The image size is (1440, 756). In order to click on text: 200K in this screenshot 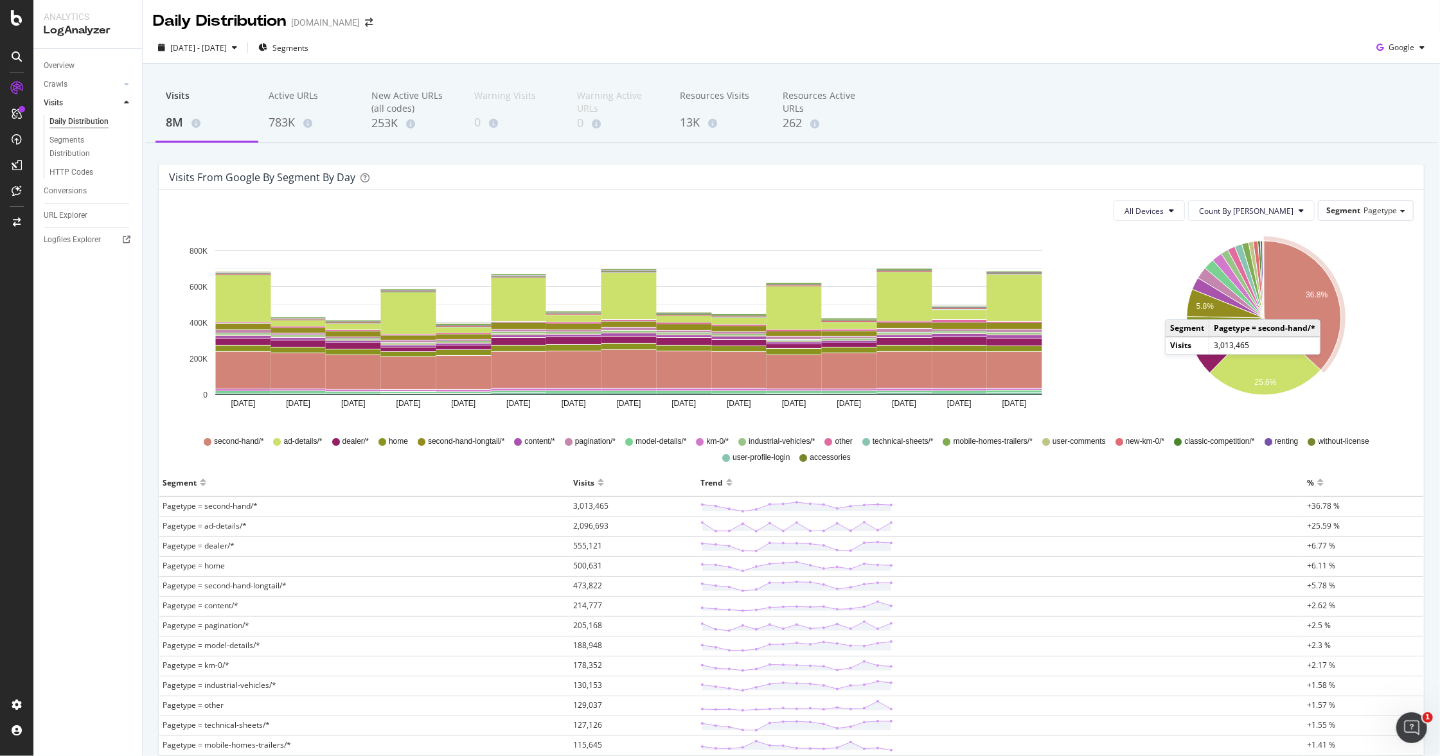, I will do `click(199, 359)`.